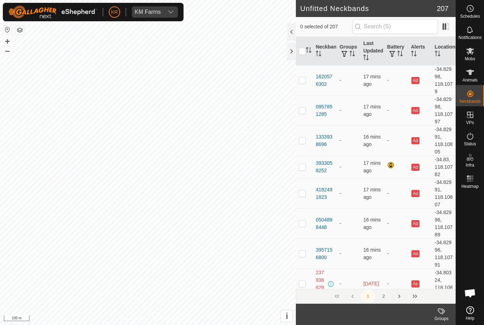 Image resolution: width=484 pixels, height=325 pixels. I want to click on a: Help, so click(469, 313).